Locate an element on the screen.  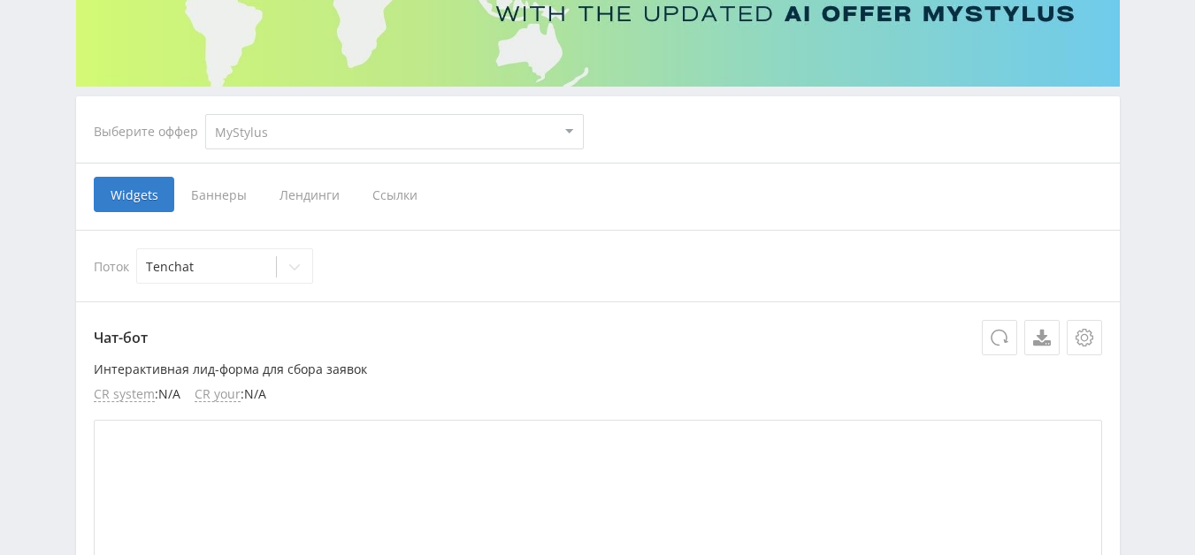
div: Поток is located at coordinates (598, 266).